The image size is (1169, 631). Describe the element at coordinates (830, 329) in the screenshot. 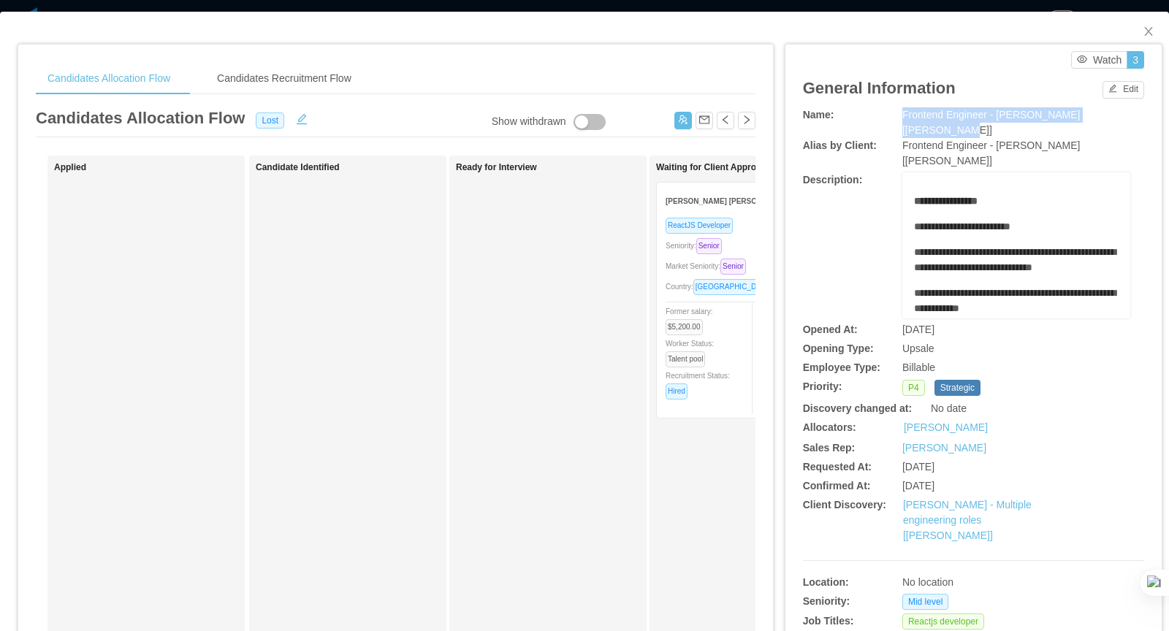

I see `b: Opened At:` at that location.